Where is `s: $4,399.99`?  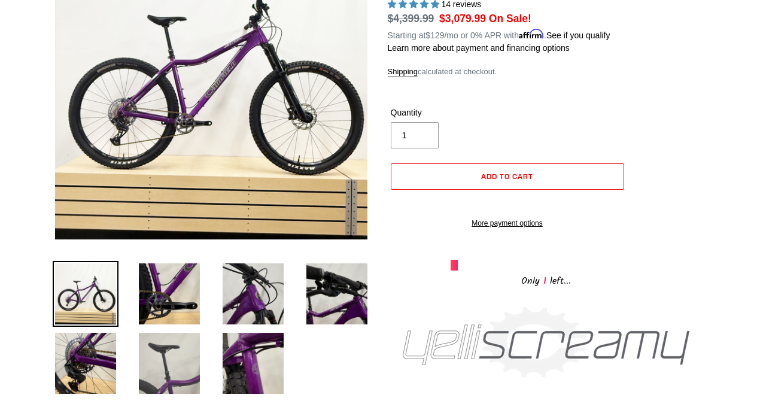
s: $4,399.99 is located at coordinates (411, 19).